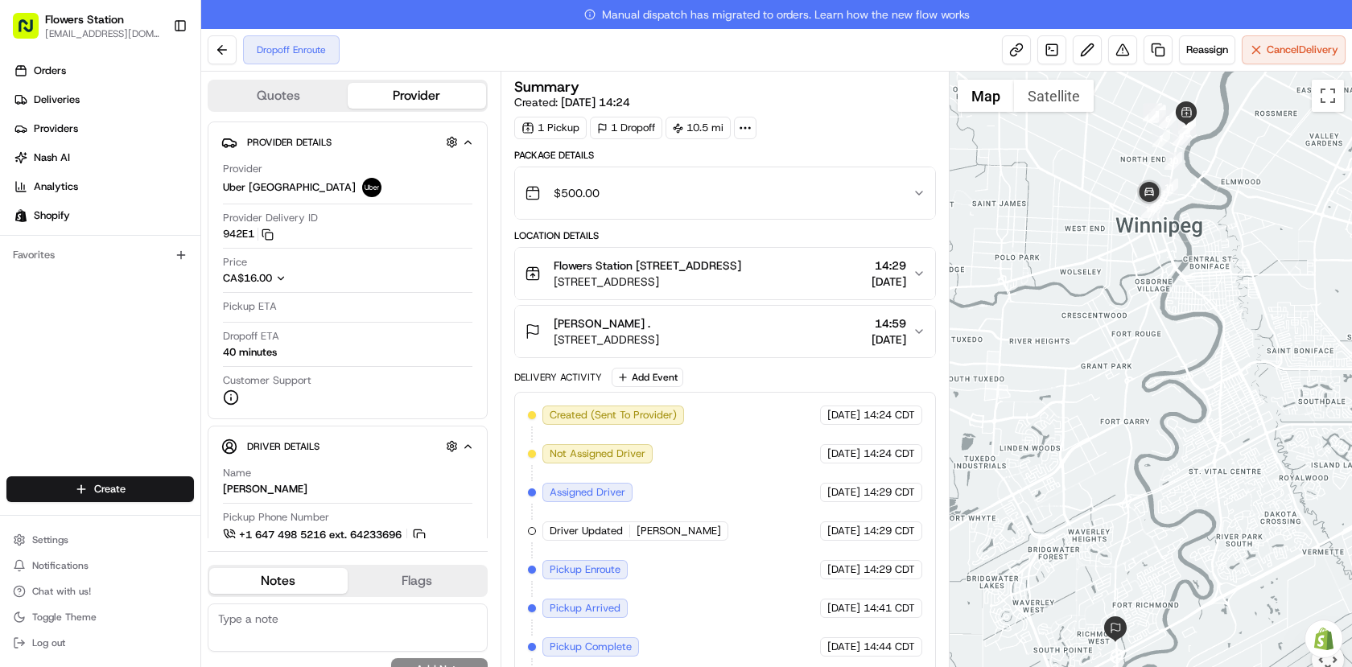 Image resolution: width=1352 pixels, height=667 pixels. What do you see at coordinates (56, 100) in the screenshot?
I see `span: Deliveries` at bounding box center [56, 100].